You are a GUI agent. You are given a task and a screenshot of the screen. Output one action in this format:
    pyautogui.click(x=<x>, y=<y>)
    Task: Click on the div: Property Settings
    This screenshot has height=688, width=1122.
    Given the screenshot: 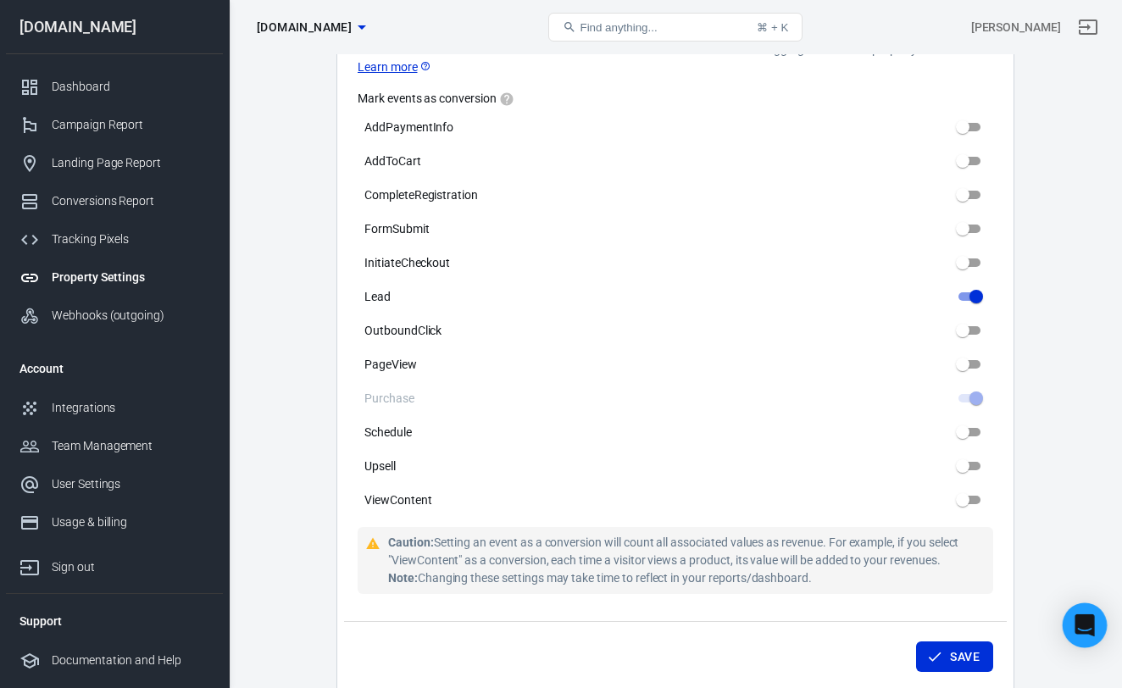 What is the action you would take?
    pyautogui.click(x=130, y=277)
    